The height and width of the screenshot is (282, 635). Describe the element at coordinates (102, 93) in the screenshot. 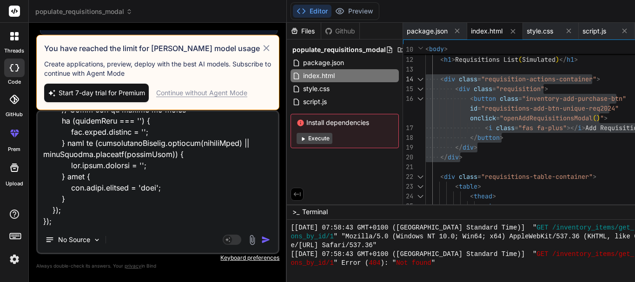

I see `span: Start 7-day trial for Premium` at that location.